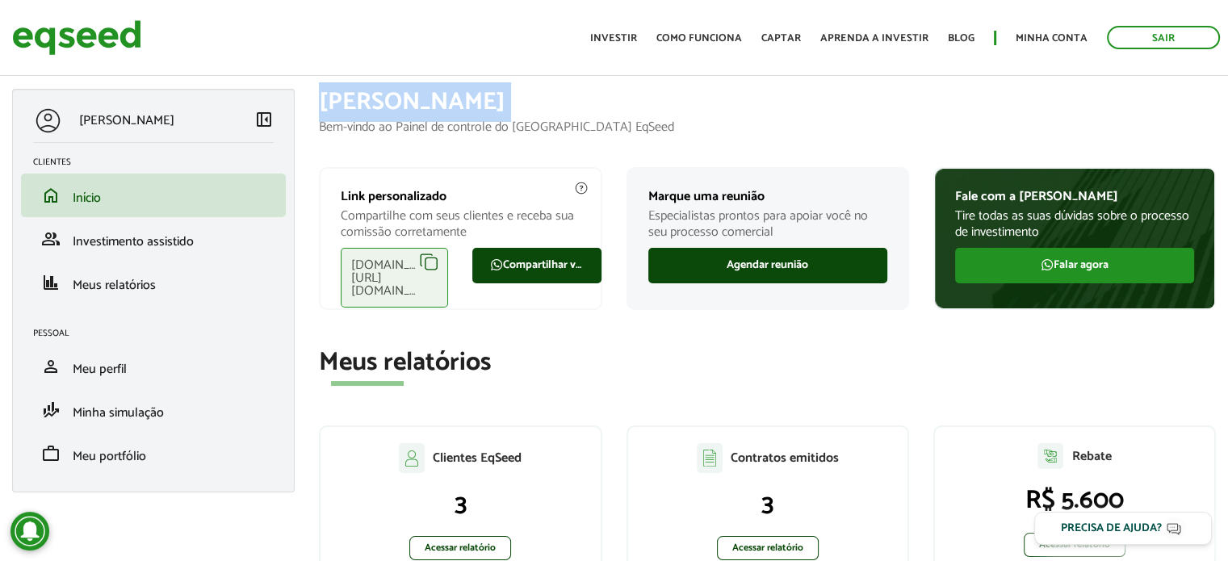  Describe the element at coordinates (51, 195) in the screenshot. I see `span: home` at that location.